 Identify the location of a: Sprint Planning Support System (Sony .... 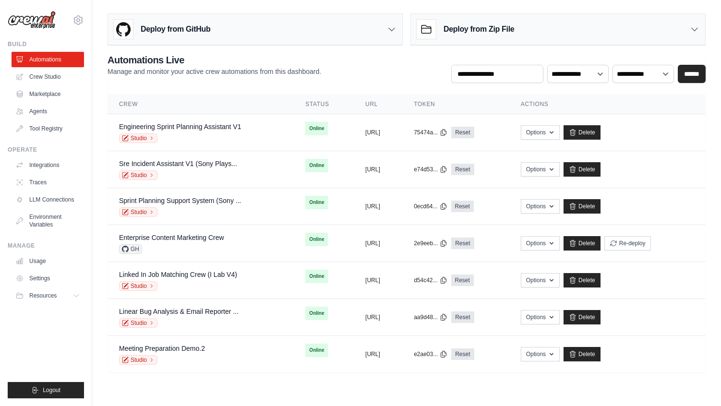
(180, 201).